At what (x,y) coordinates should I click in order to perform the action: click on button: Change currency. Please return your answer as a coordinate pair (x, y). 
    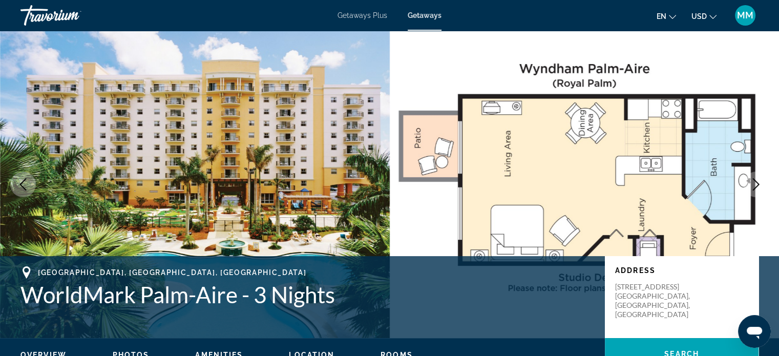
    Looking at the image, I should click on (703, 16).